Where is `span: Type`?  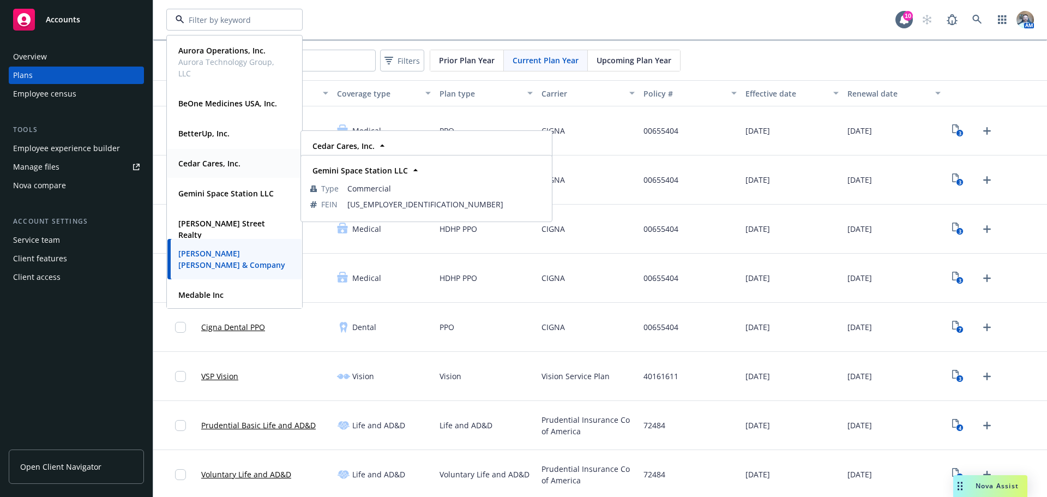 span: Type is located at coordinates (330, 188).